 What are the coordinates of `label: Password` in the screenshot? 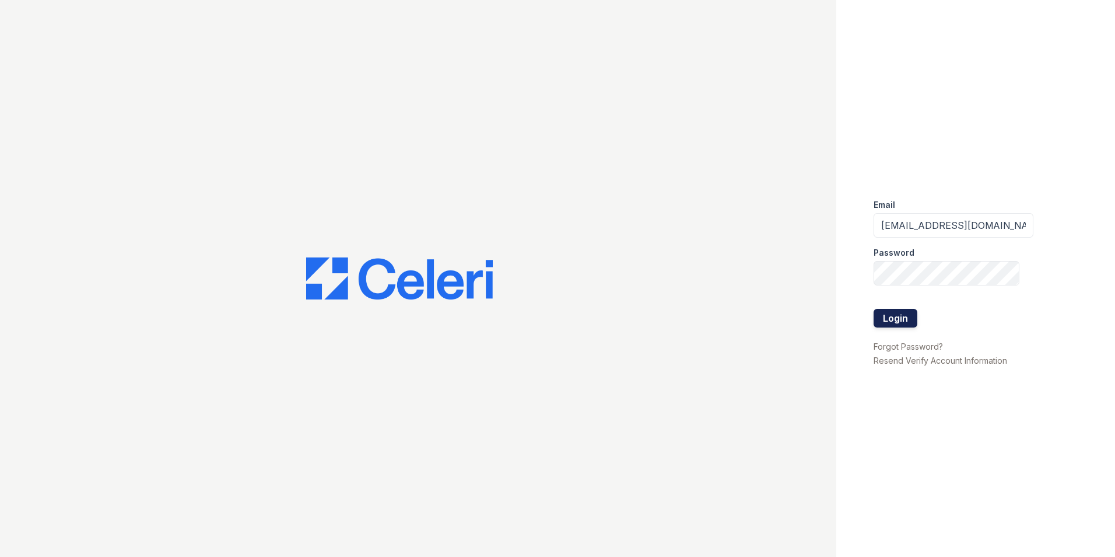 It's located at (894, 253).